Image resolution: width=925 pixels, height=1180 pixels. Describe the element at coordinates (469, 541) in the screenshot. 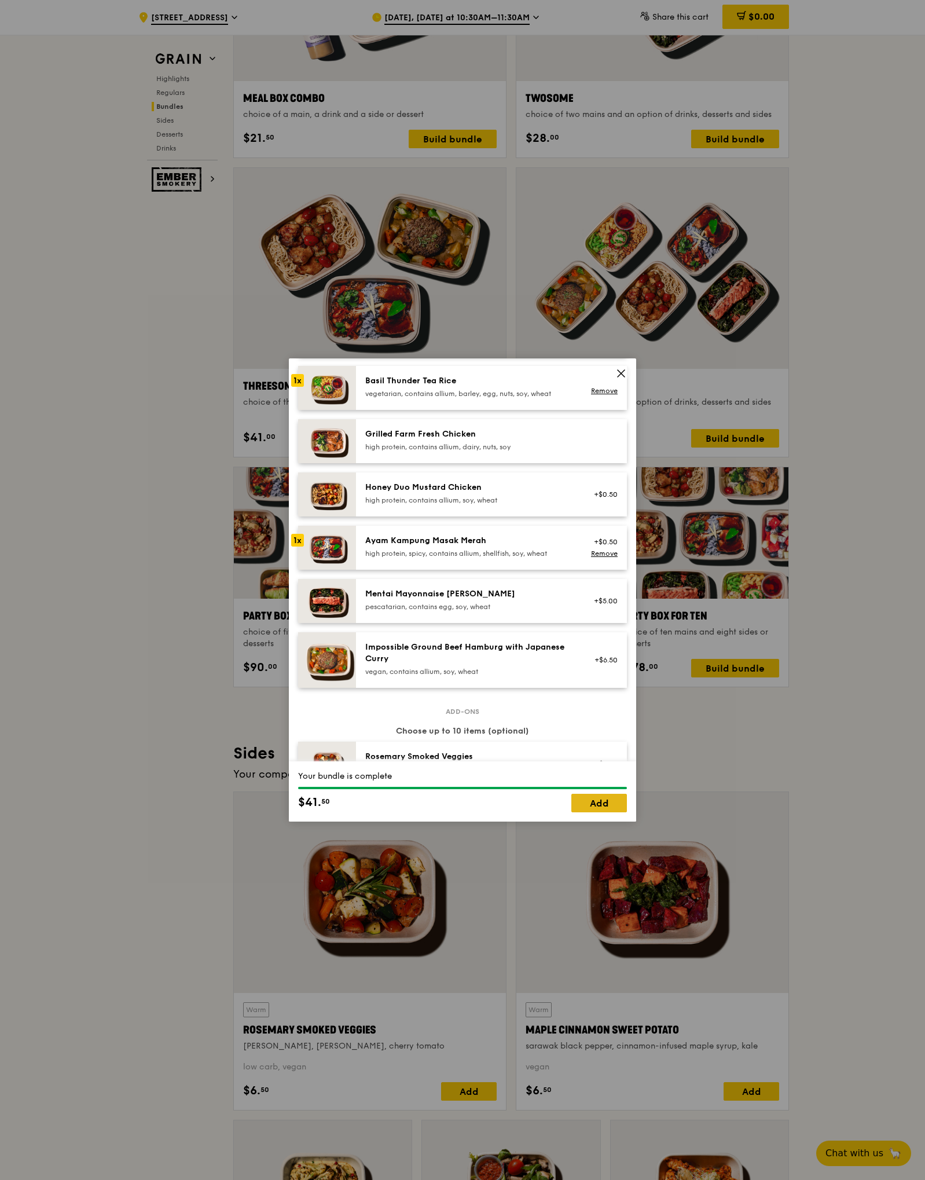

I see `div: Ayam Kampung Masak Merah` at that location.